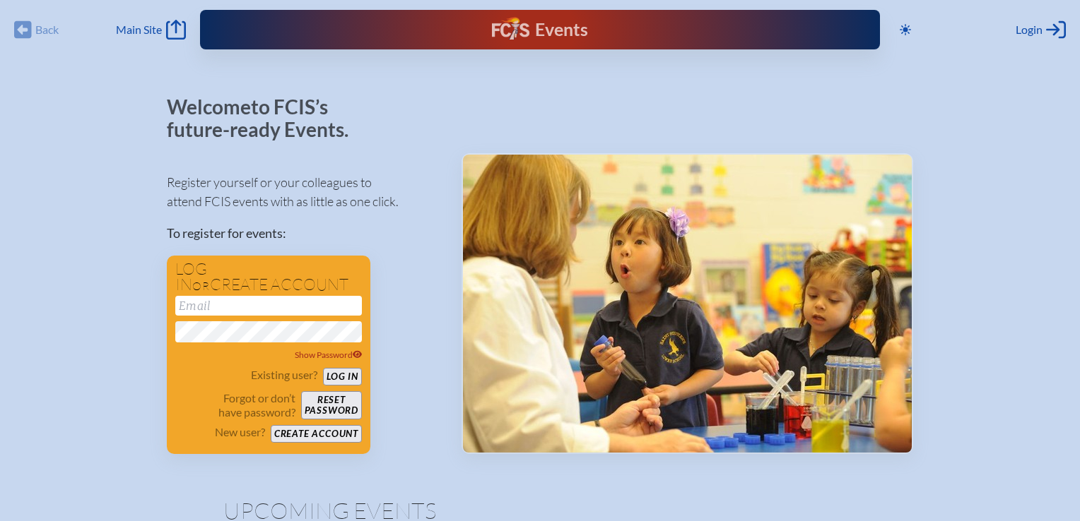 The image size is (1080, 521). Describe the element at coordinates (302, 233) in the screenshot. I see `p: To register for events:` at that location.